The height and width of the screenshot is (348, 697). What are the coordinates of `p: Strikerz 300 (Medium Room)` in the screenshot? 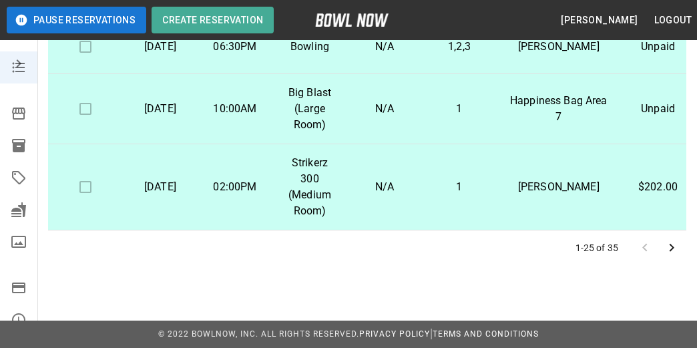 It's located at (310, 187).